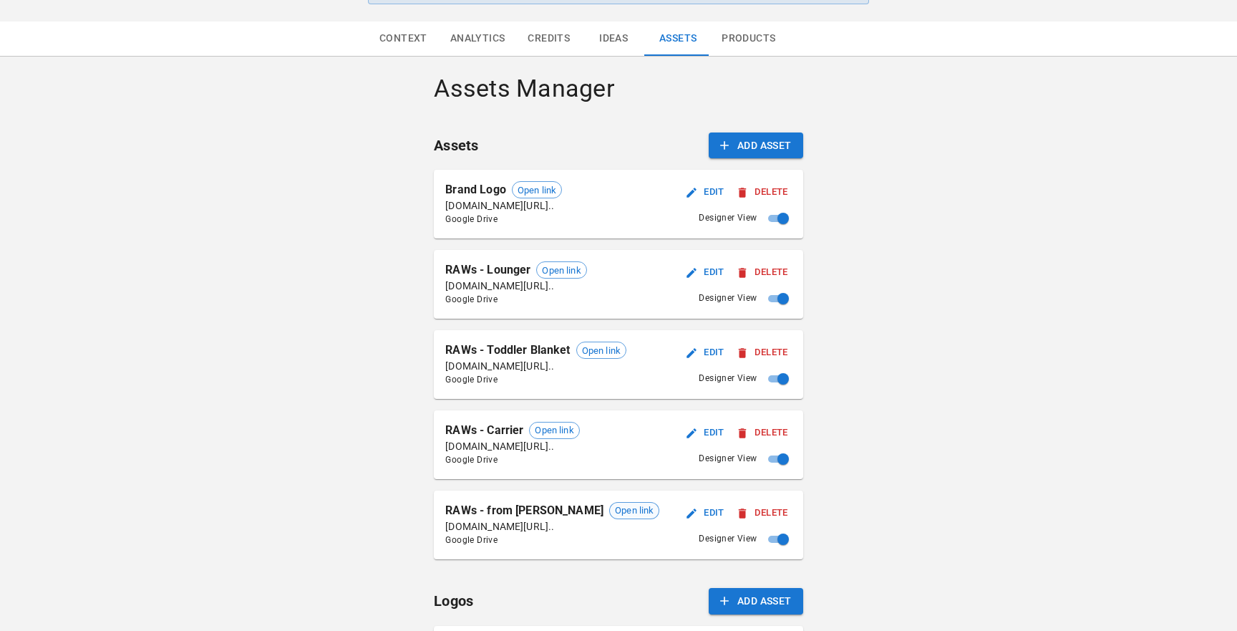  I want to click on button: Context, so click(403, 39).